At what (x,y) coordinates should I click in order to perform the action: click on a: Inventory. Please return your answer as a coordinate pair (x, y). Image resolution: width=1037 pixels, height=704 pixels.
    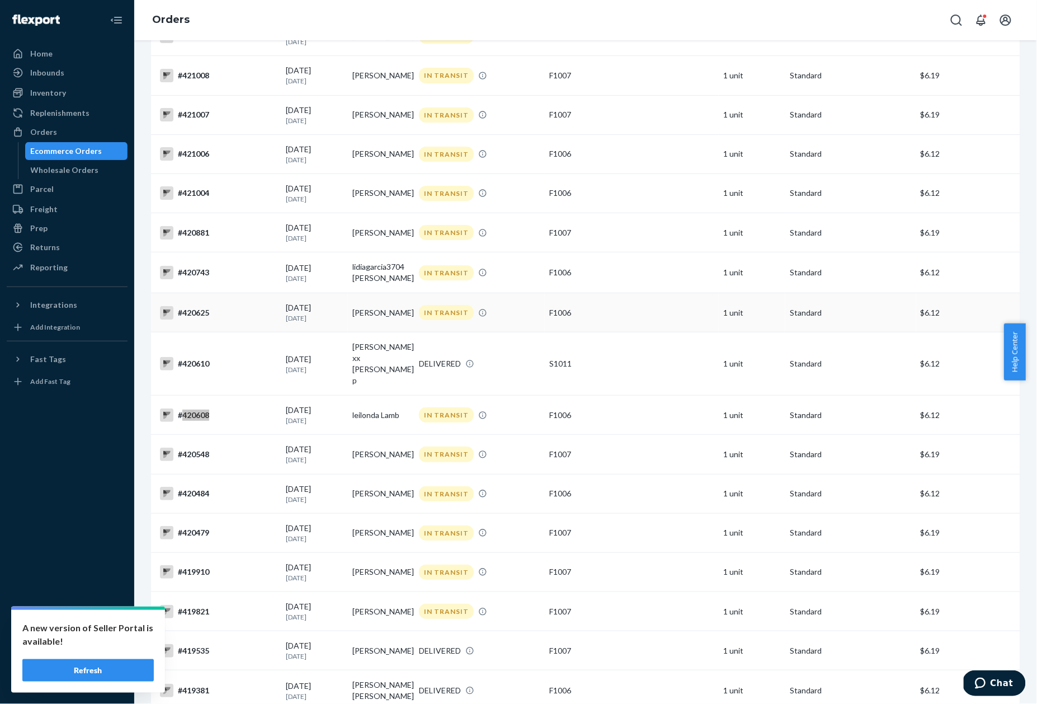
    Looking at the image, I should click on (67, 93).